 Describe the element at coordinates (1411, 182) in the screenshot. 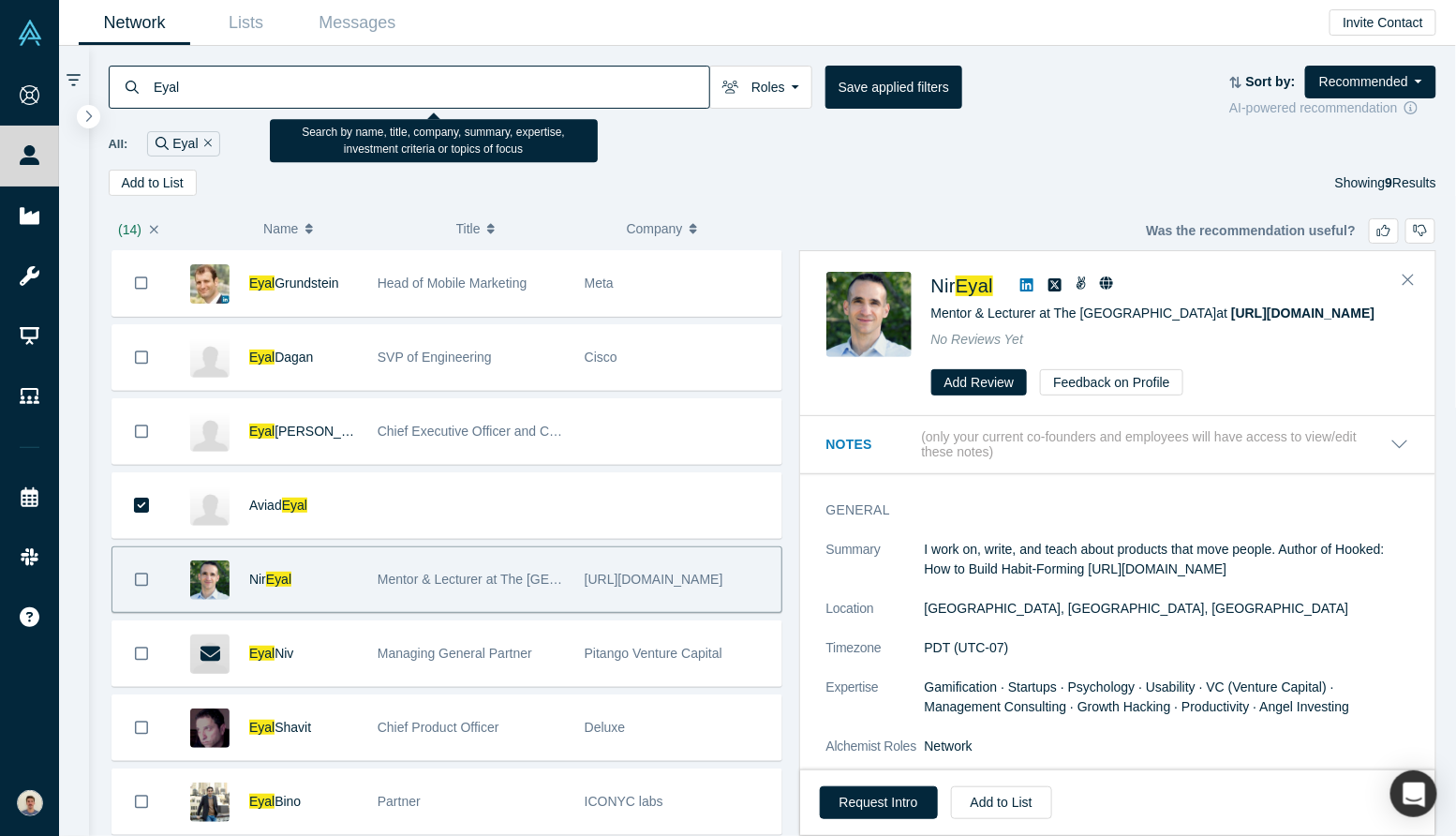

I see `span: Results` at that location.